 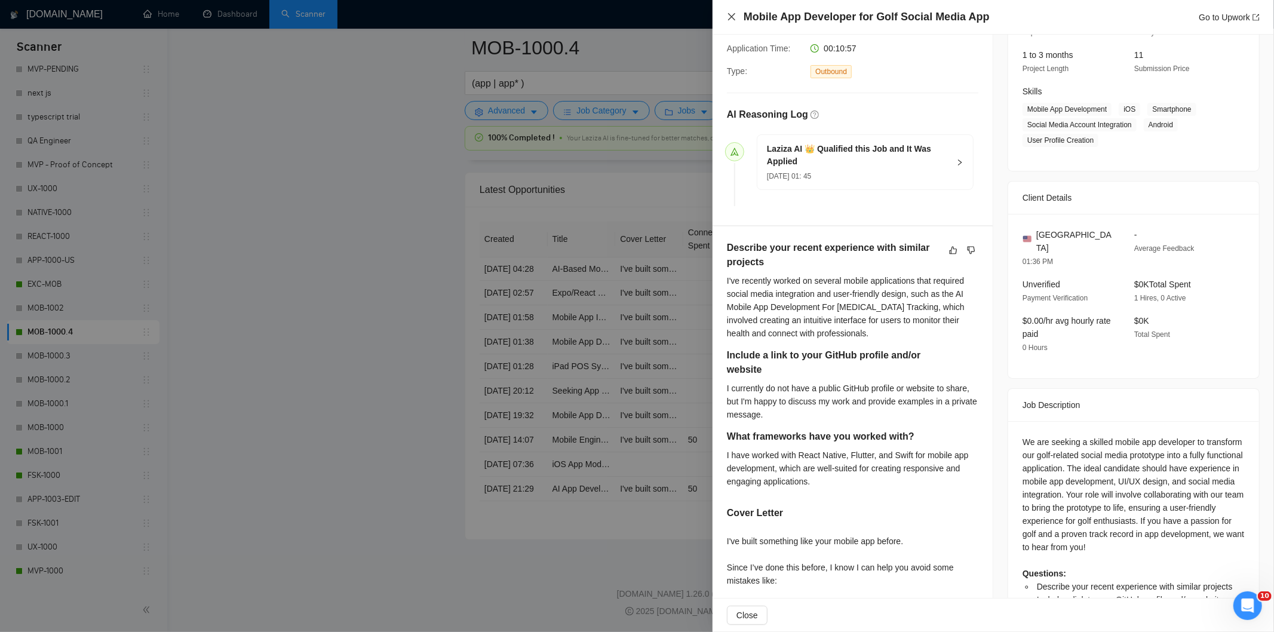 I want to click on a: Go to Upworkexport, so click(x=1229, y=17).